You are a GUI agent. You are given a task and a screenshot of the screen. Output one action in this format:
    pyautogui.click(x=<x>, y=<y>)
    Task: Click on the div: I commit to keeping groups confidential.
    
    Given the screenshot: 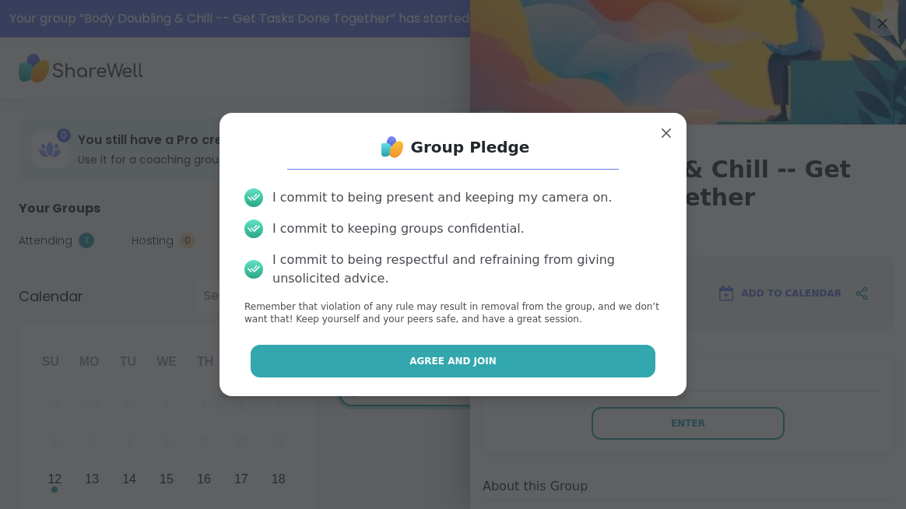 What is the action you would take?
    pyautogui.click(x=399, y=229)
    